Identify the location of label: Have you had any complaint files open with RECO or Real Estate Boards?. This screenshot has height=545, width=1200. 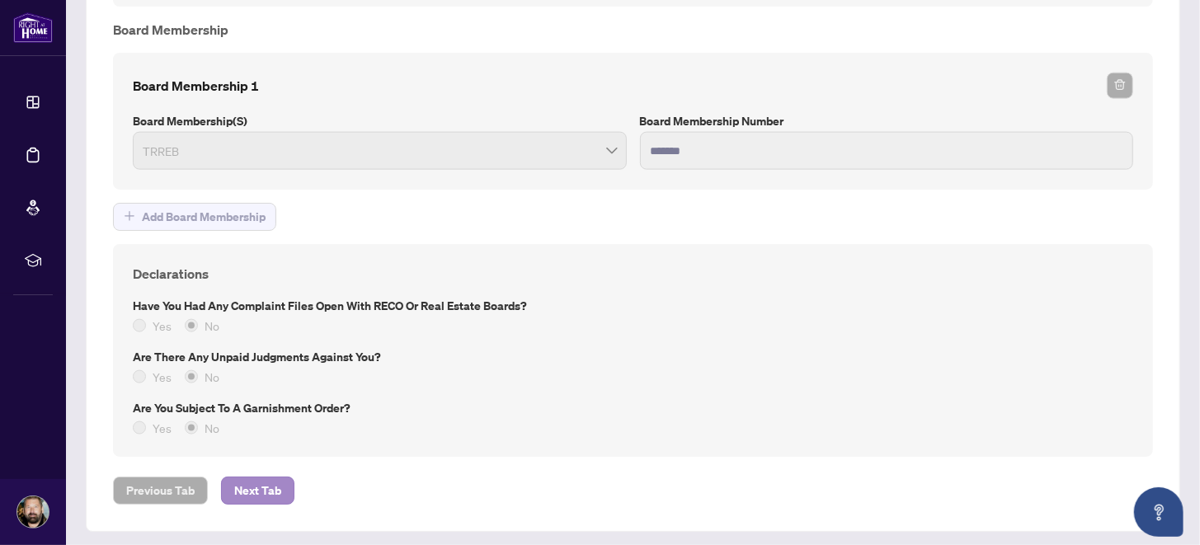
(632, 306).